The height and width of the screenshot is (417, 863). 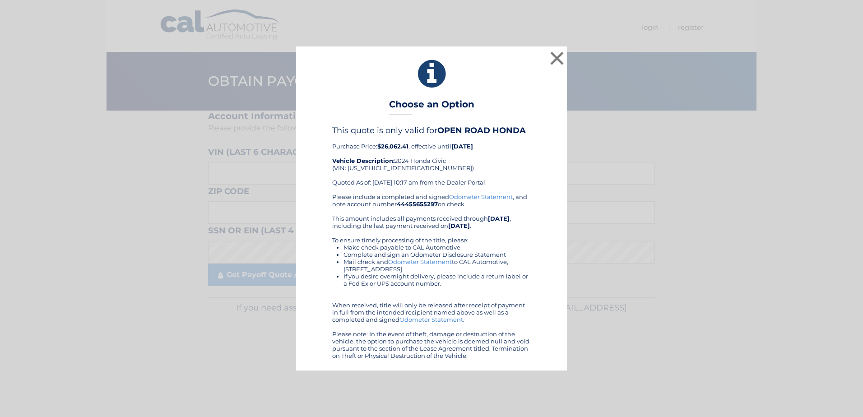 What do you see at coordinates (363, 161) in the screenshot?
I see `strong: Vehicle Description:` at bounding box center [363, 161].